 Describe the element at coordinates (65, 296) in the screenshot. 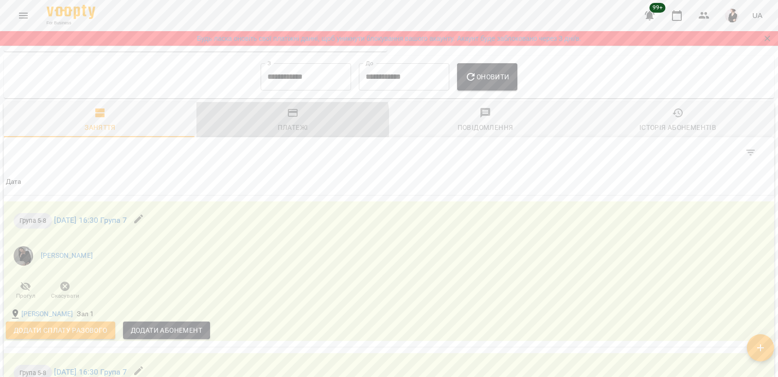

I see `span: Скасувати` at that location.